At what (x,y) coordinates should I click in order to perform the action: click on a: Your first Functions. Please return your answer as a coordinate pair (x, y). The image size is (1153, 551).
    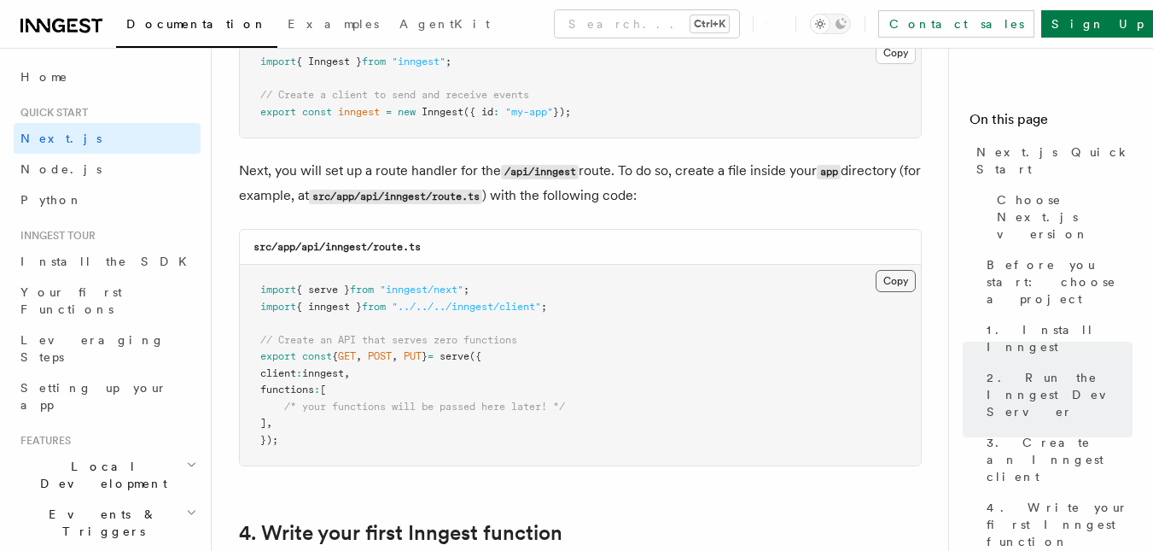
    Looking at the image, I should click on (107, 300).